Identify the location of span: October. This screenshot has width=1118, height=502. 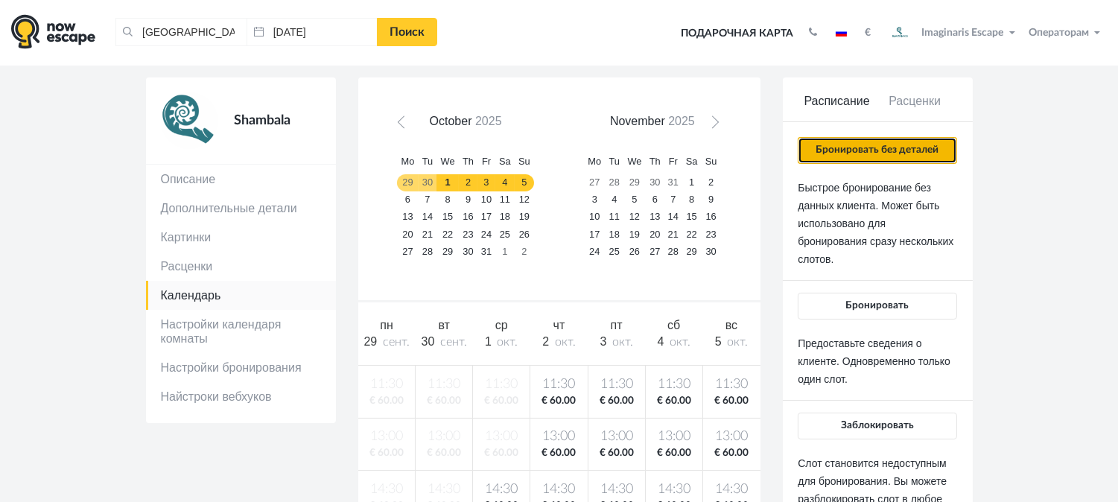
(451, 121).